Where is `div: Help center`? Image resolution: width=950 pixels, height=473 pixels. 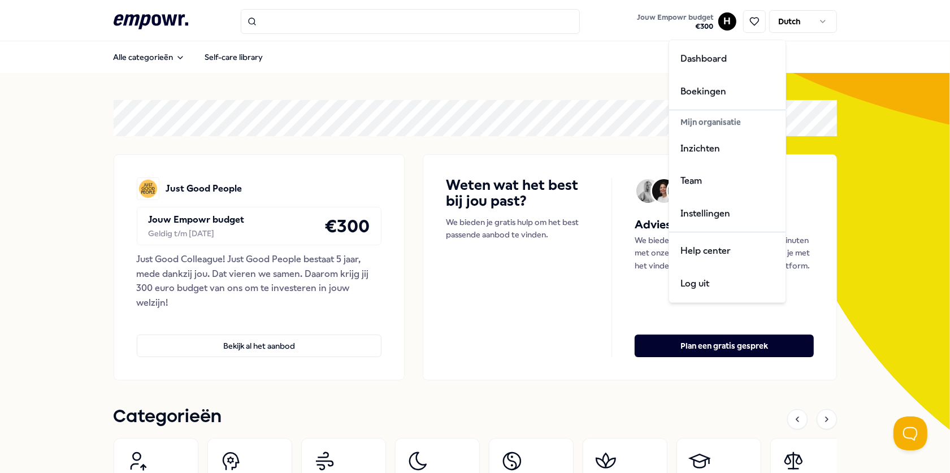 div: Help center is located at coordinates (727, 251).